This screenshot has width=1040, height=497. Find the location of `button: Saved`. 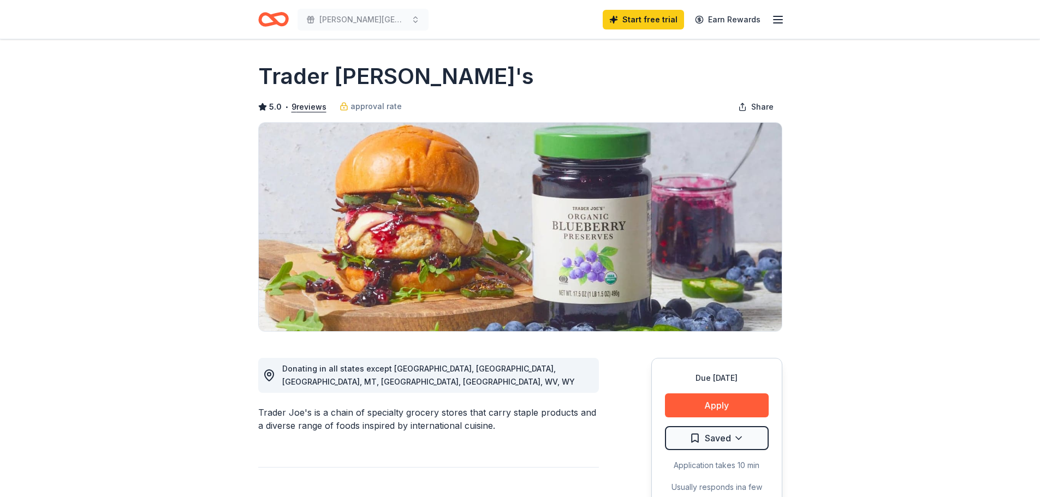

button: Saved is located at coordinates (717, 438).